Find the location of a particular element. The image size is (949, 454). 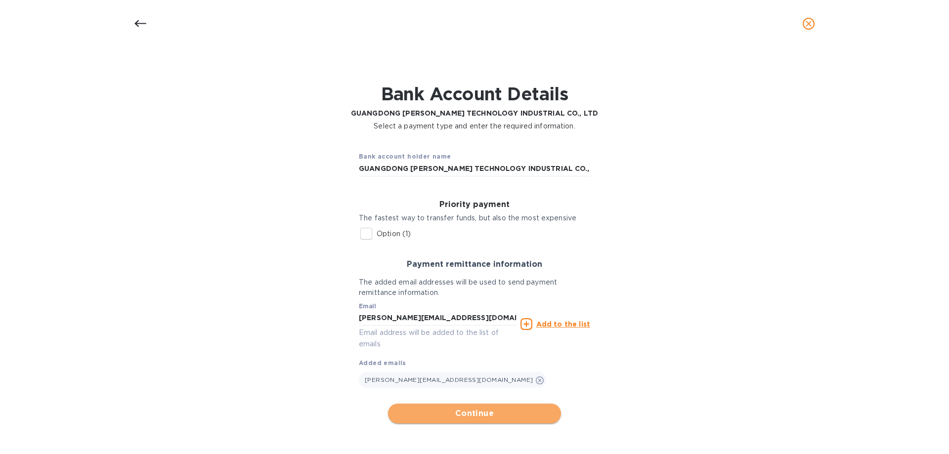

label: Email is located at coordinates (367, 307).